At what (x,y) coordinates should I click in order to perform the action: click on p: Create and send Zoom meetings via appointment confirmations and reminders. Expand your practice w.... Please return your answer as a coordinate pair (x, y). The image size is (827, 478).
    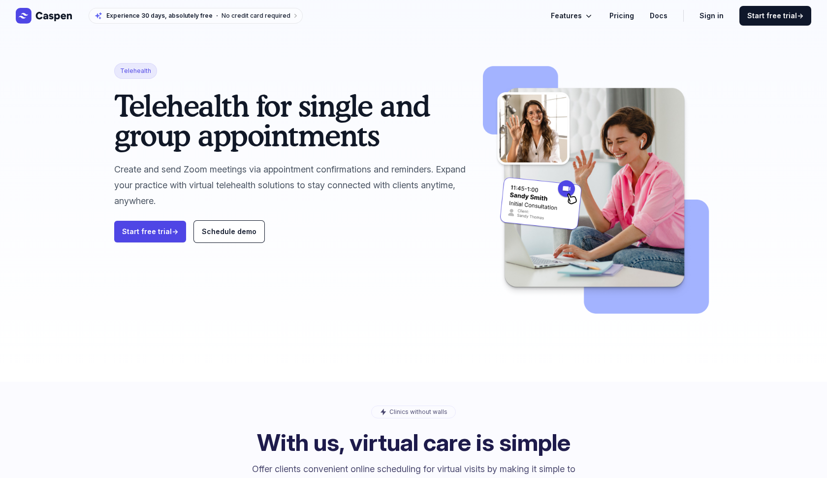
    Looking at the image, I should click on (290, 185).